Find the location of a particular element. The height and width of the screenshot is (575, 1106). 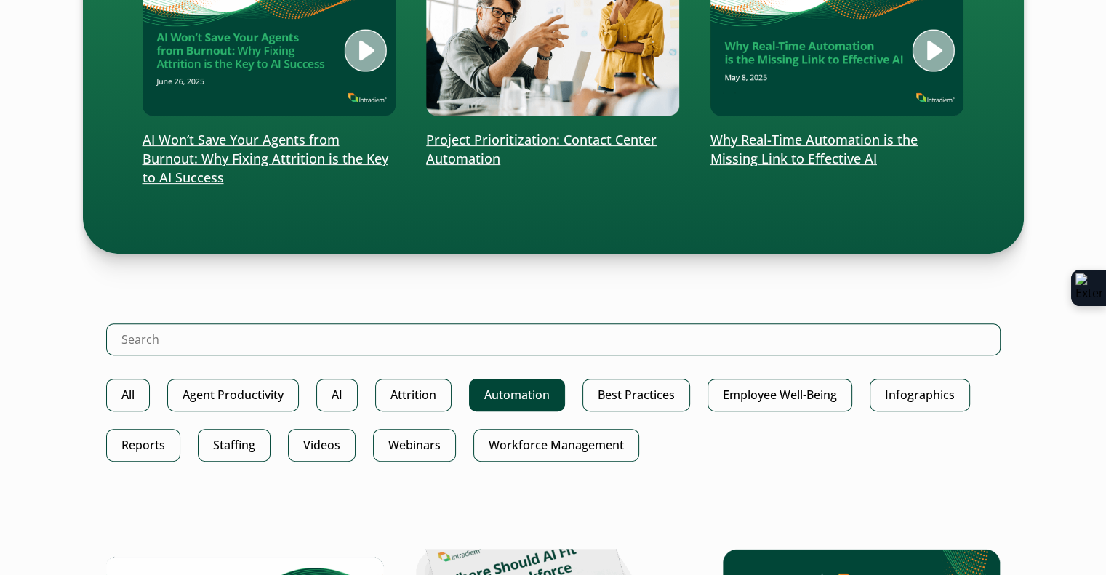

a: Best Practices is located at coordinates (636, 395).